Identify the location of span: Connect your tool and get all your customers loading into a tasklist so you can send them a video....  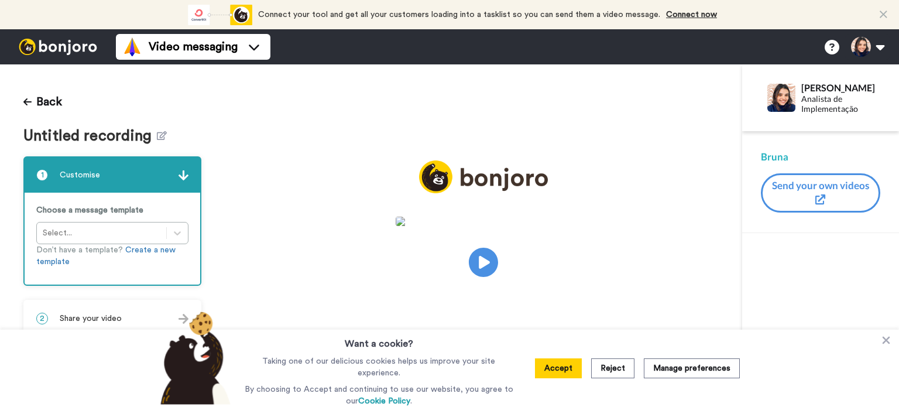
(459, 15).